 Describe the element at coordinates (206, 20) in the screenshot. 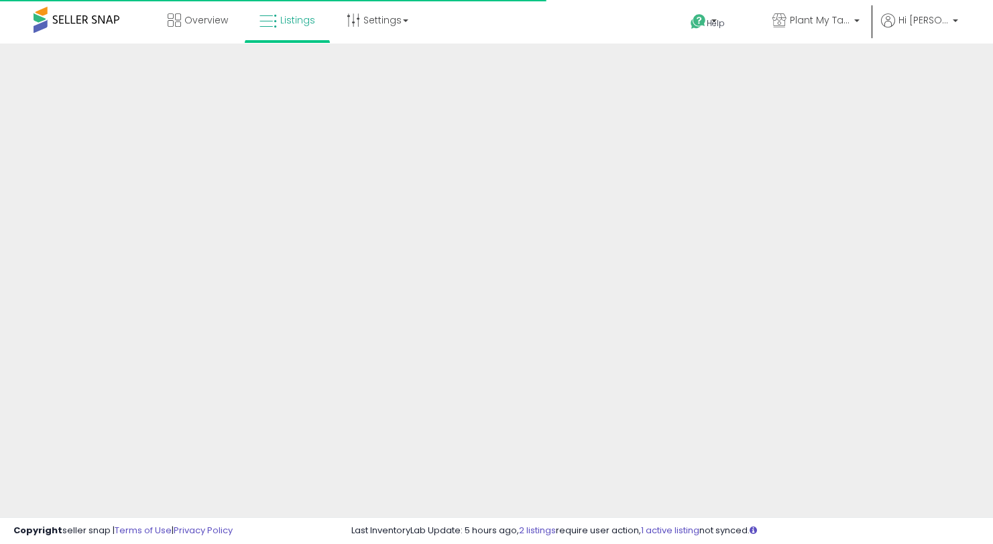

I see `span: Overview` at that location.